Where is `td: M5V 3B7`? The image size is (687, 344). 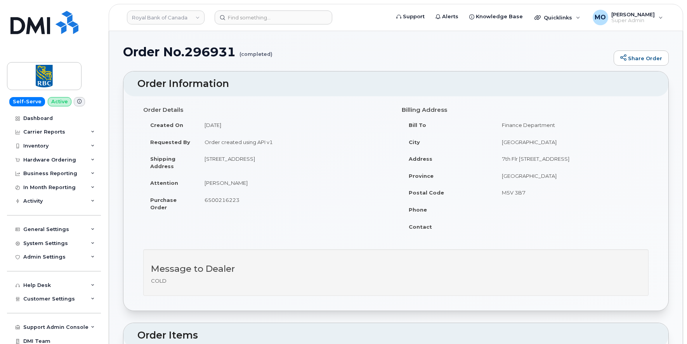 td: M5V 3B7 is located at coordinates (572, 192).